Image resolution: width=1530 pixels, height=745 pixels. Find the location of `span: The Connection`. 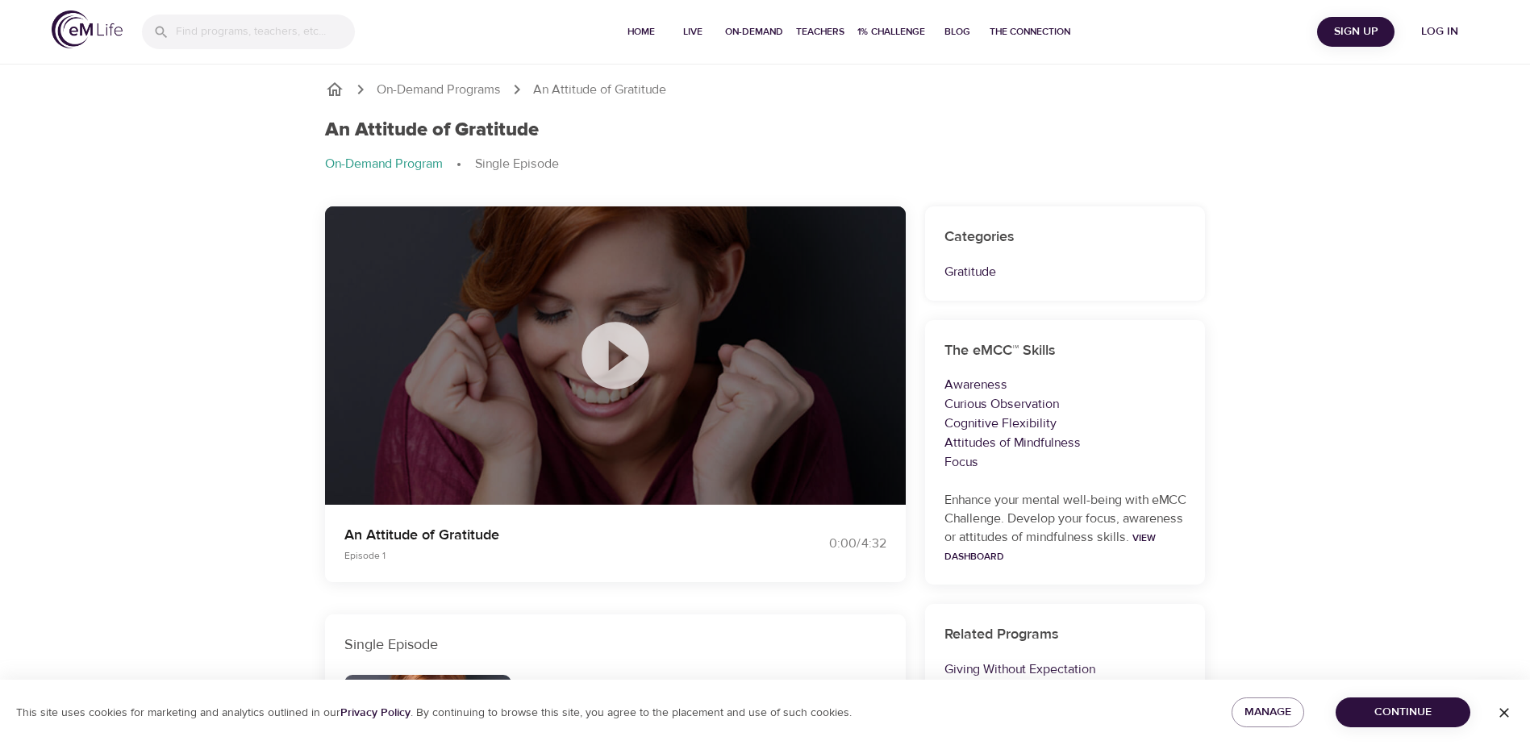

span: The Connection is located at coordinates (1030, 31).